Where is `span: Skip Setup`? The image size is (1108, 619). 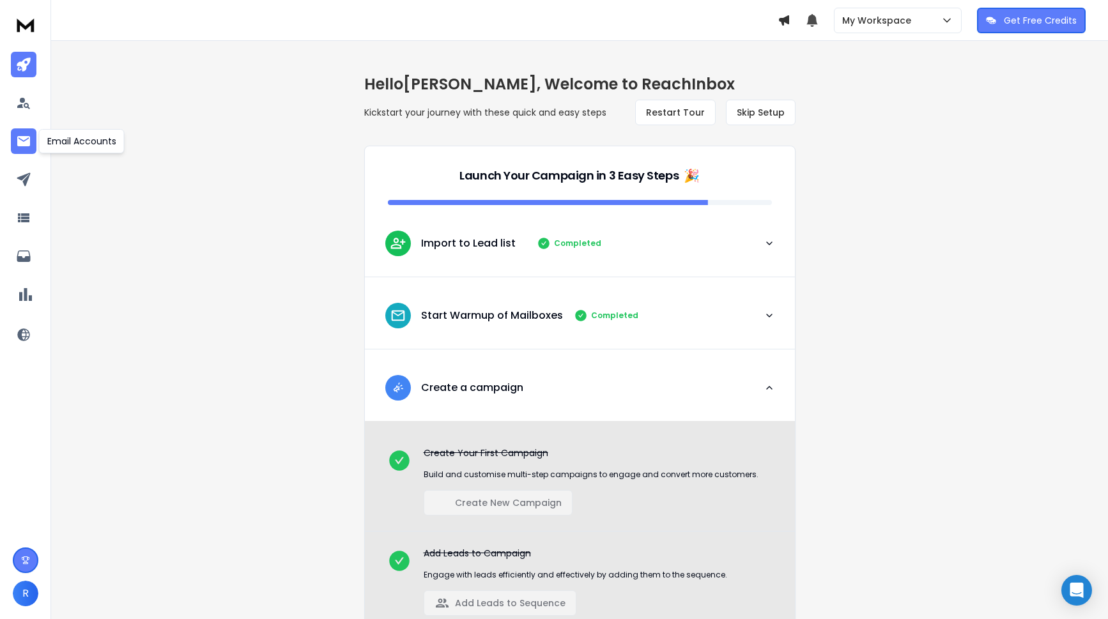 span: Skip Setup is located at coordinates (761, 112).